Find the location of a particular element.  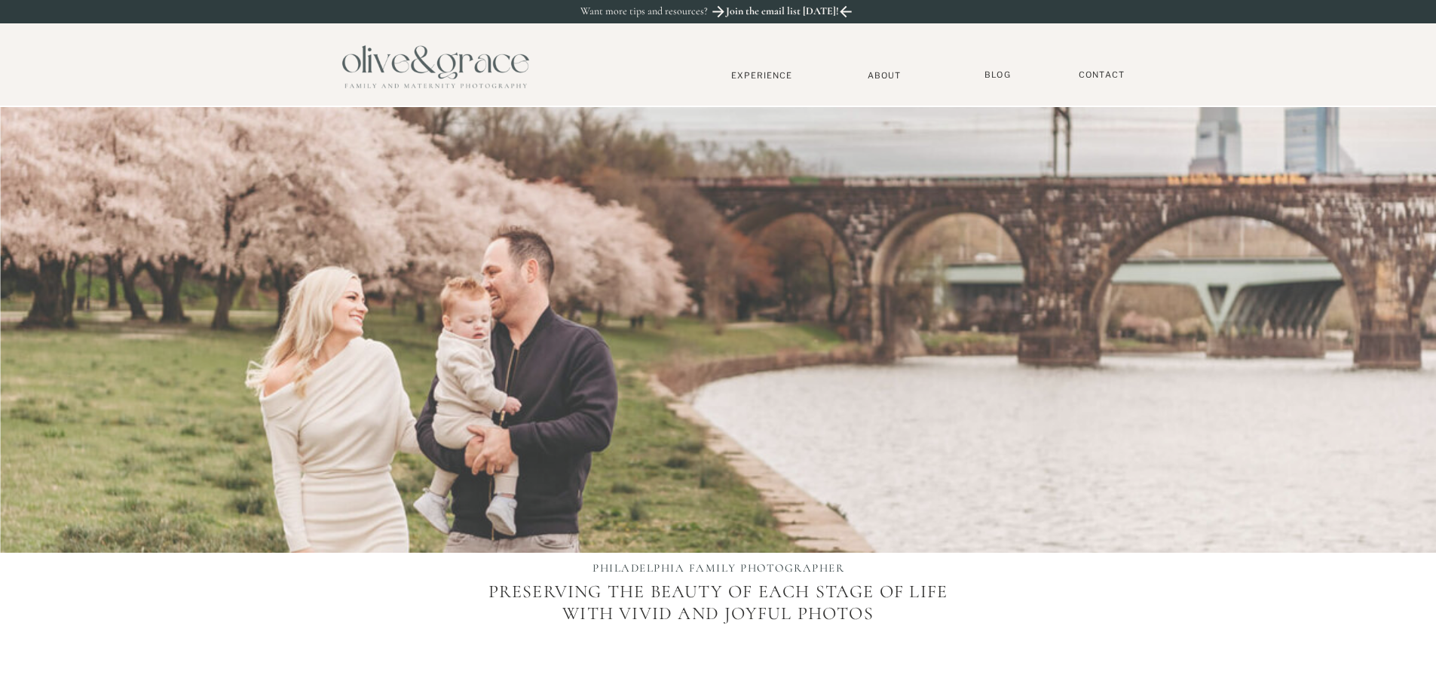

nav: About is located at coordinates (884, 75).